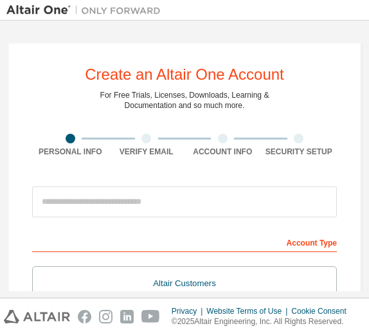 The image size is (369, 335). I want to click on div: Website Terms of Use, so click(249, 311).